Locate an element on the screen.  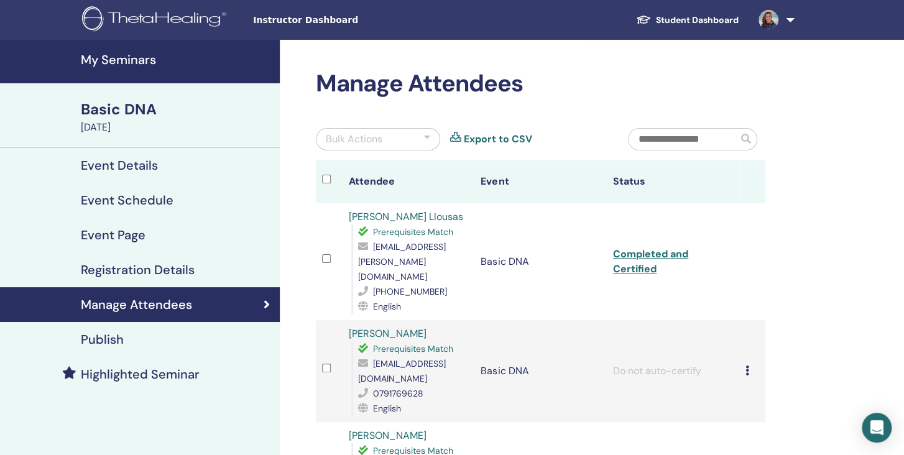
h4: Event Details is located at coordinates (119, 165).